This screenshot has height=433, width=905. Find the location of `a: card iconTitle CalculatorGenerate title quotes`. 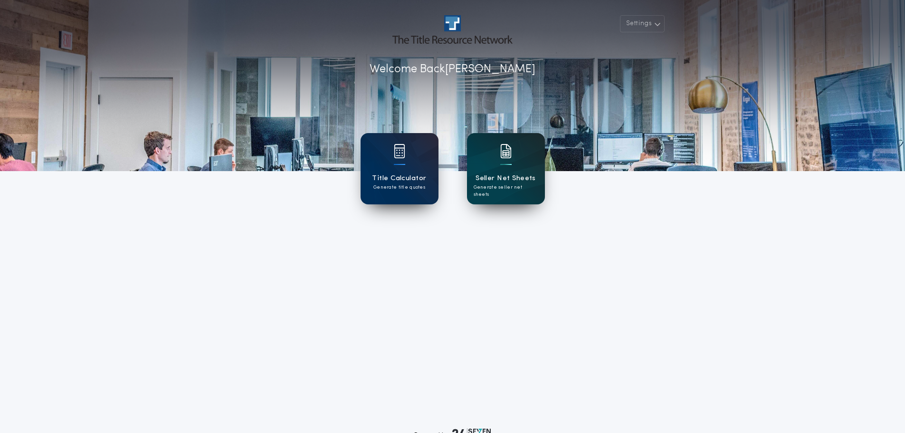

a: card iconTitle CalculatorGenerate title quotes is located at coordinates (400, 169).